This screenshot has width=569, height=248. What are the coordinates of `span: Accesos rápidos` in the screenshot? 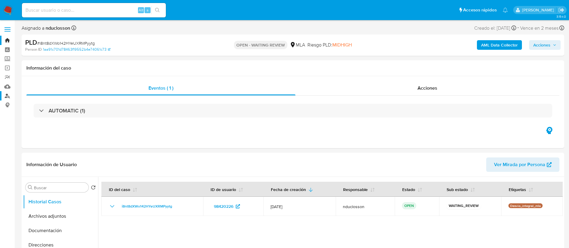 It's located at (480, 10).